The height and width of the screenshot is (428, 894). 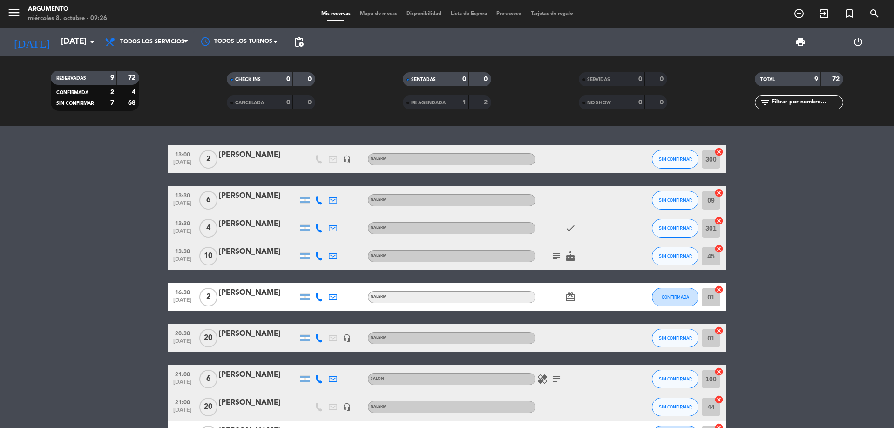 What do you see at coordinates (133, 78) in the screenshot?
I see `strong: 72` at bounding box center [133, 78].